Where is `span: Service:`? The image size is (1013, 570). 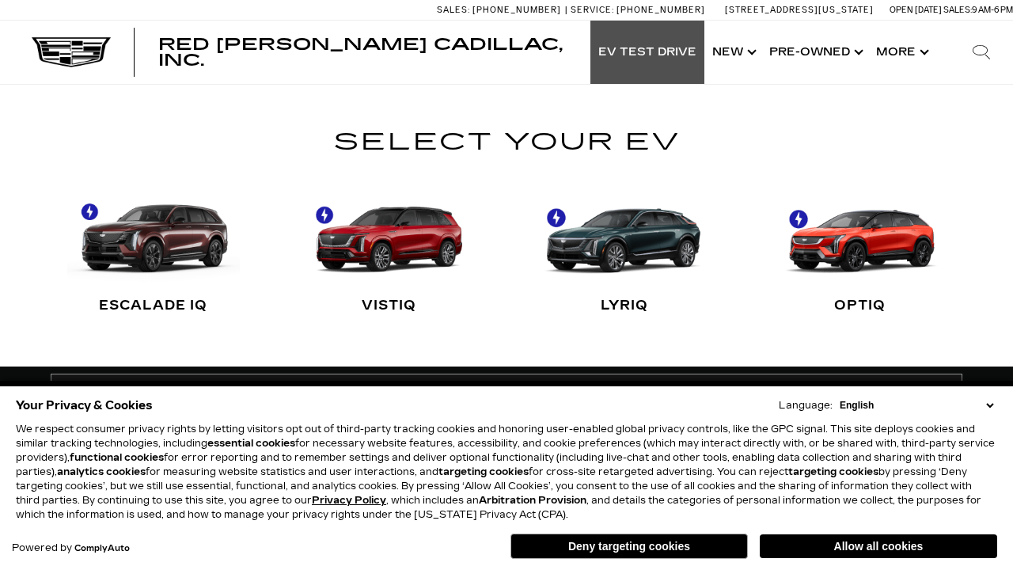
span: Service: is located at coordinates (592, 9).